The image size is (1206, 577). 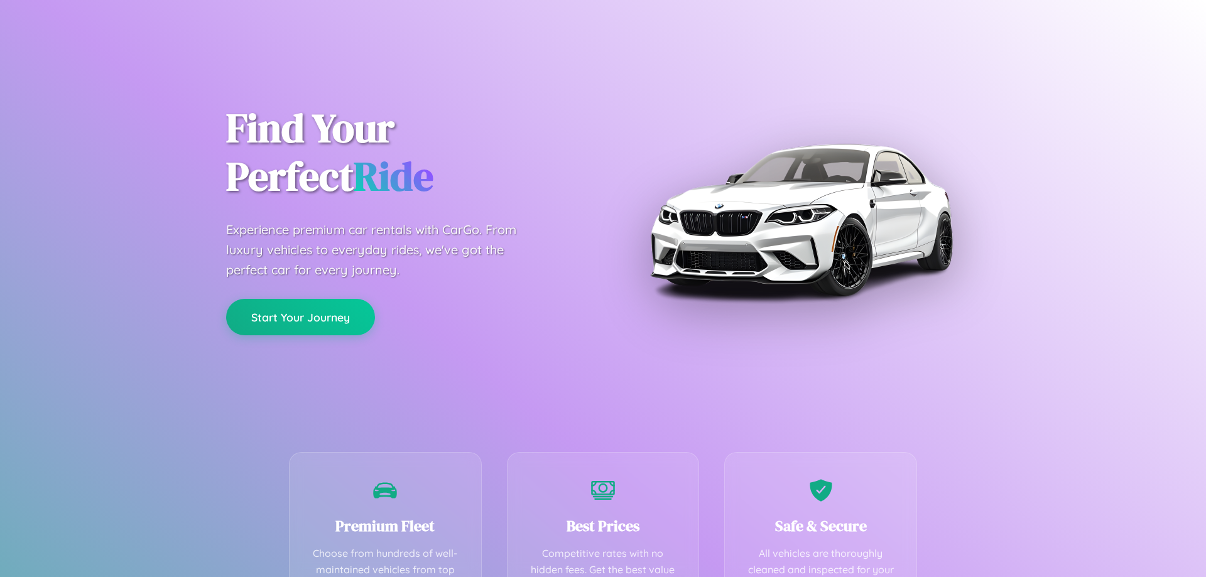 I want to click on img: Premium BMW car rental vehicle, so click(x=801, y=220).